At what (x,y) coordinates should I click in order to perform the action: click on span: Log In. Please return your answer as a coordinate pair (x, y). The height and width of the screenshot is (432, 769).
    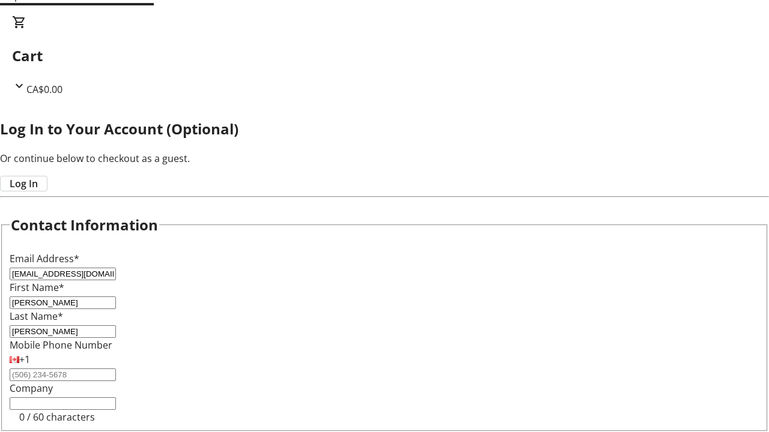
    Looking at the image, I should click on (23, 184).